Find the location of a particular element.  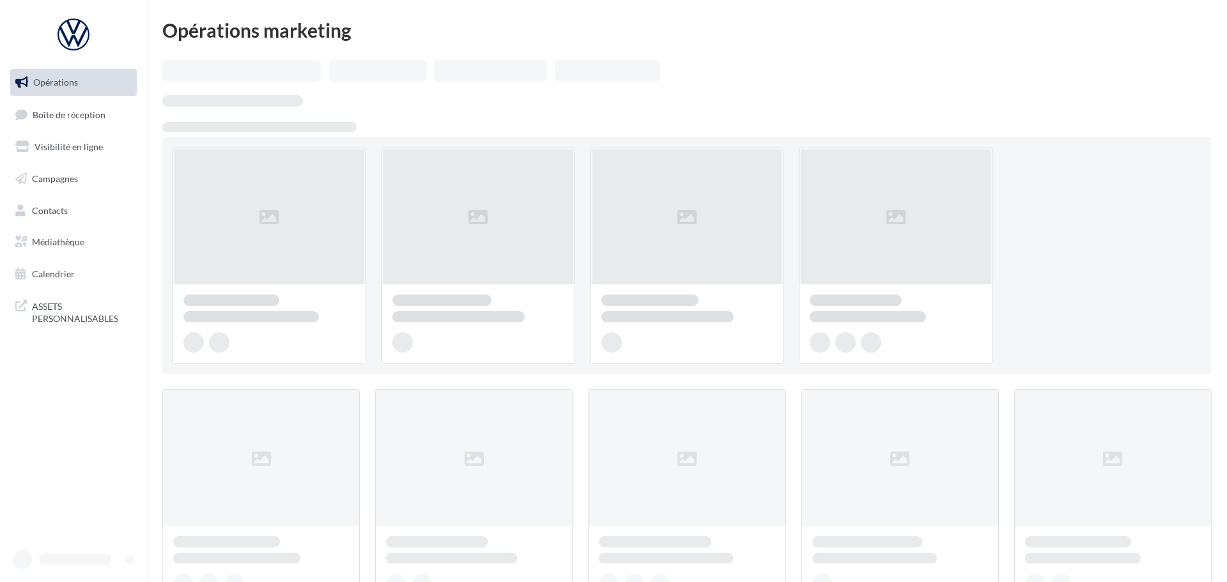

a: Campagnes is located at coordinates (73, 179).